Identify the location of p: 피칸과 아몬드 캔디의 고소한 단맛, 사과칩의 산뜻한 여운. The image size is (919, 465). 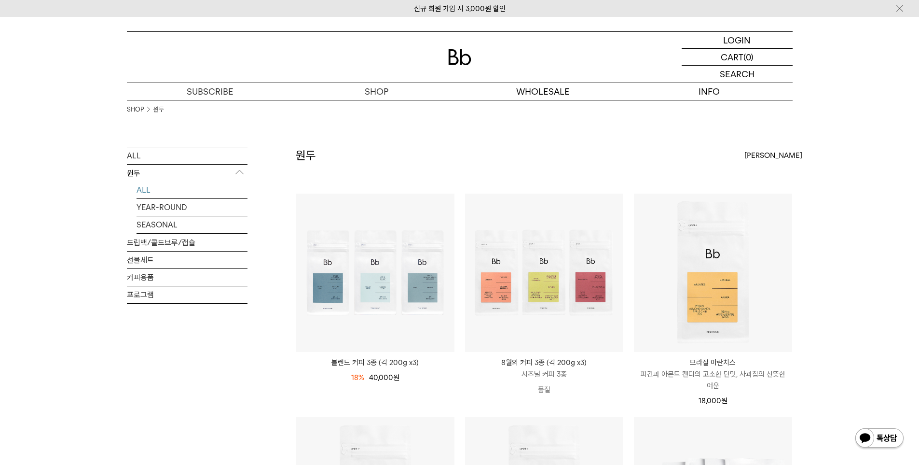
(713, 380).